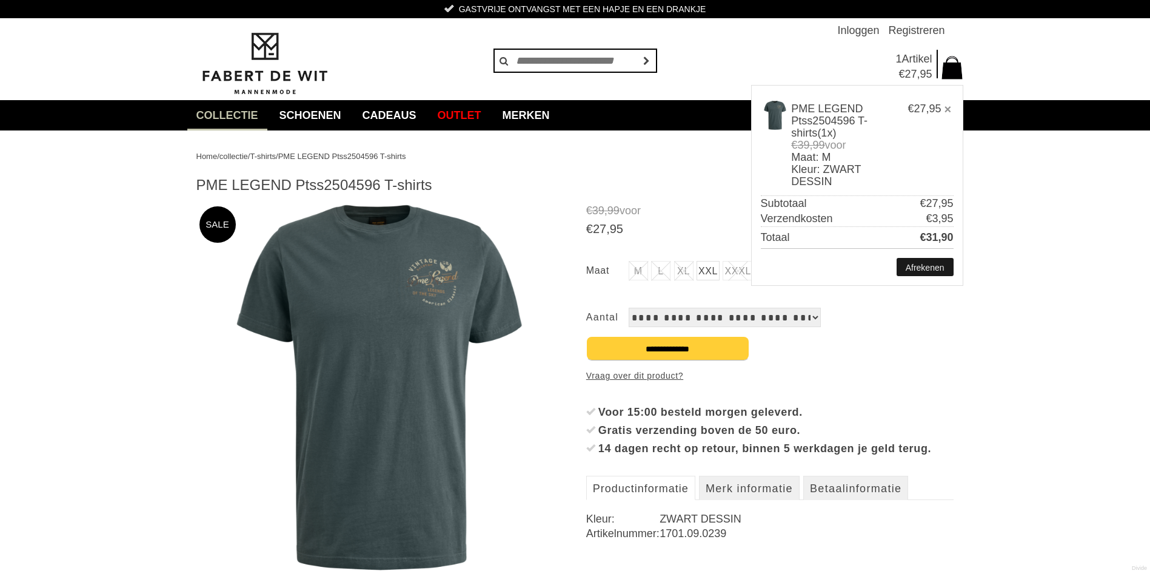 The height and width of the screenshot is (579, 1150). What do you see at coordinates (389, 115) in the screenshot?
I see `a: Cadeaus` at bounding box center [389, 115].